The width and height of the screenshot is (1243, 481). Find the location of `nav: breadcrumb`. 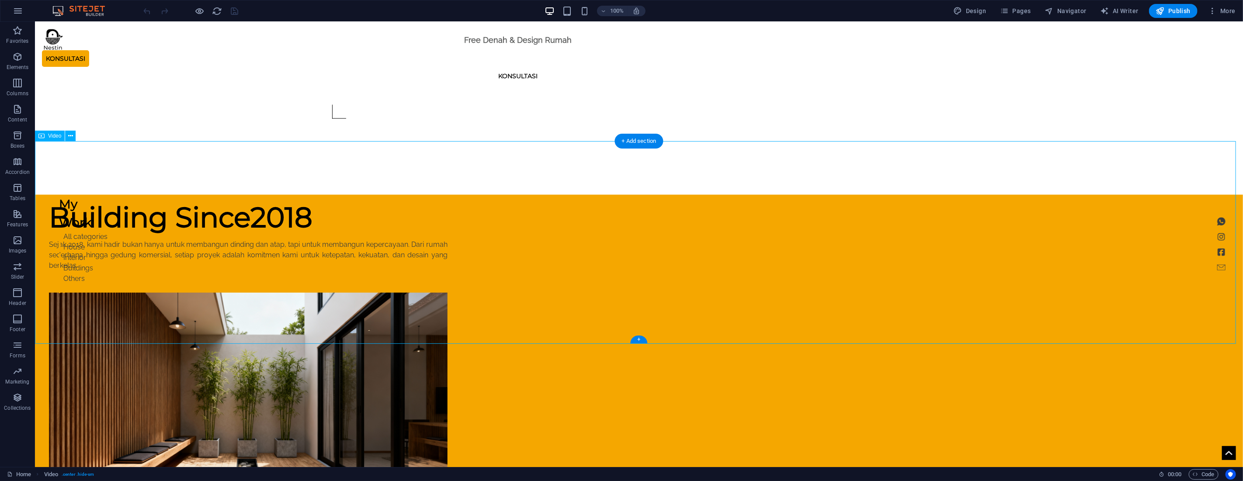

nav: breadcrumb is located at coordinates (69, 474).